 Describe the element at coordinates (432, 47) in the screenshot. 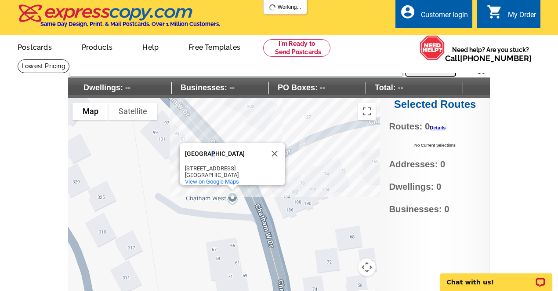

I see `img: help` at that location.